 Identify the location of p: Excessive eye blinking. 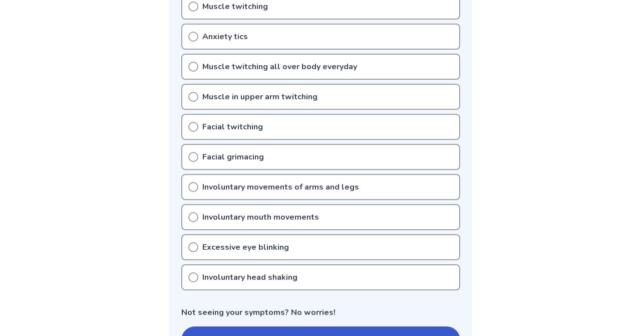
(245, 247).